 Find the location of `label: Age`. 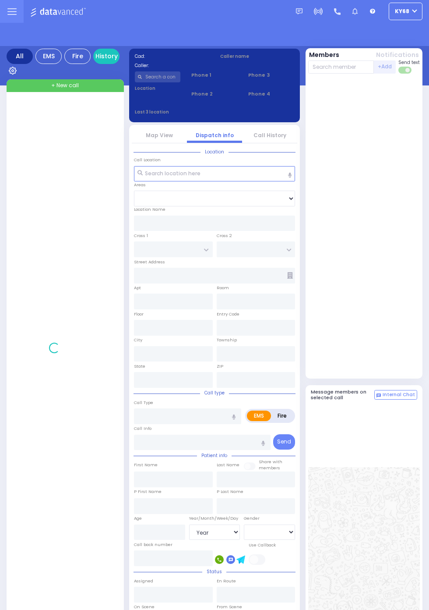

label: Age is located at coordinates (138, 518).